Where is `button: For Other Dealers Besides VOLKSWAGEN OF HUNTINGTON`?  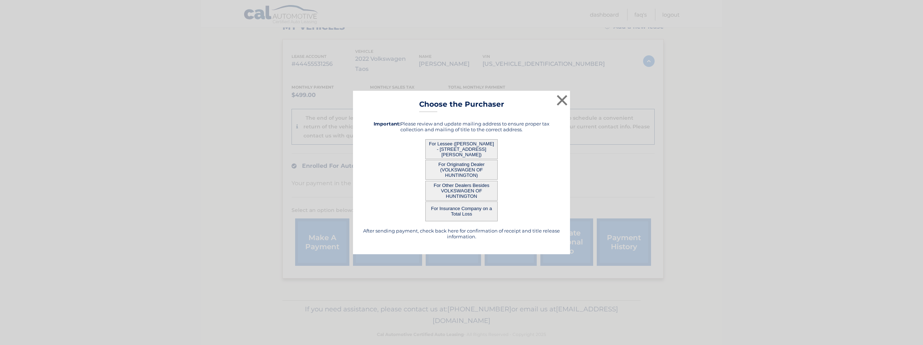 button: For Other Dealers Besides VOLKSWAGEN OF HUNTINGTON is located at coordinates (461, 191).